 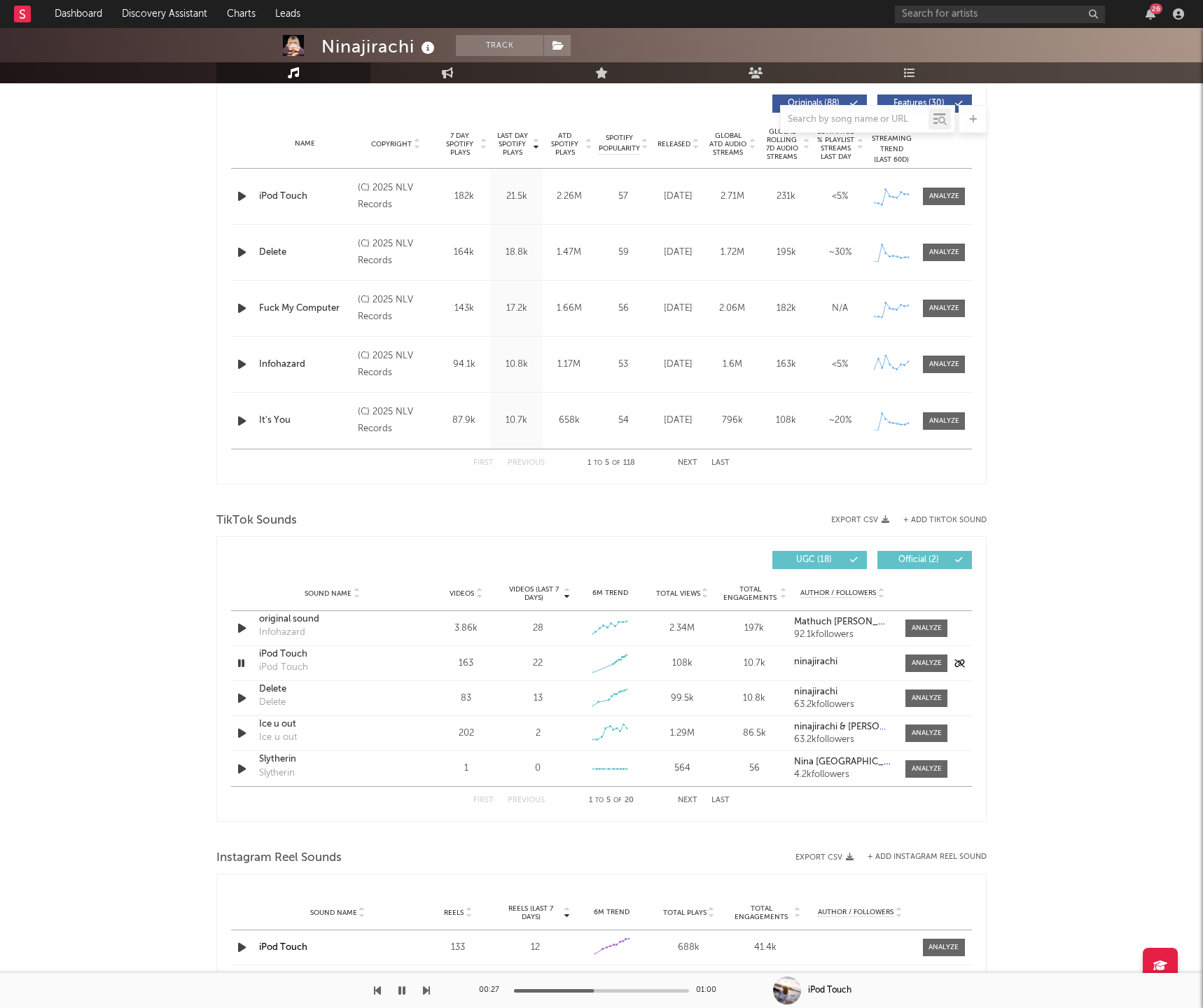 What do you see at coordinates (731, 365) in the screenshot?
I see `div: 1.6M` at bounding box center [731, 365].